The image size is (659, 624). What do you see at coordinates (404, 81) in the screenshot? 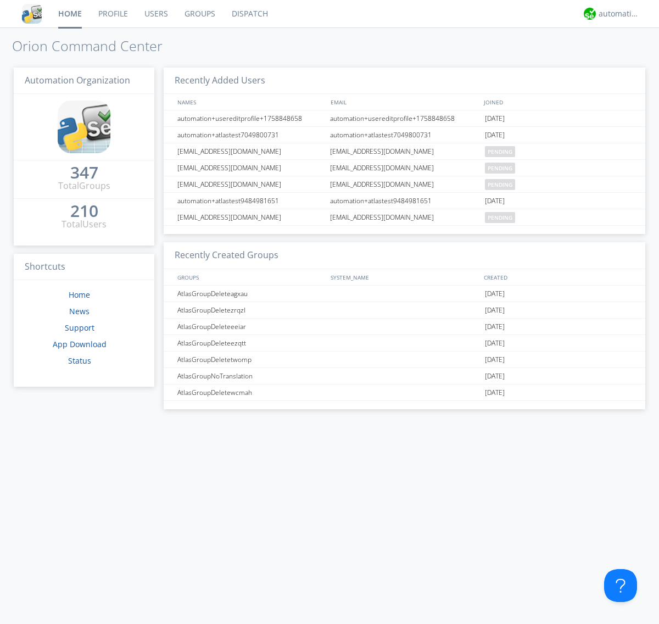
I see `h3: Recently Added Users` at bounding box center [404, 81].